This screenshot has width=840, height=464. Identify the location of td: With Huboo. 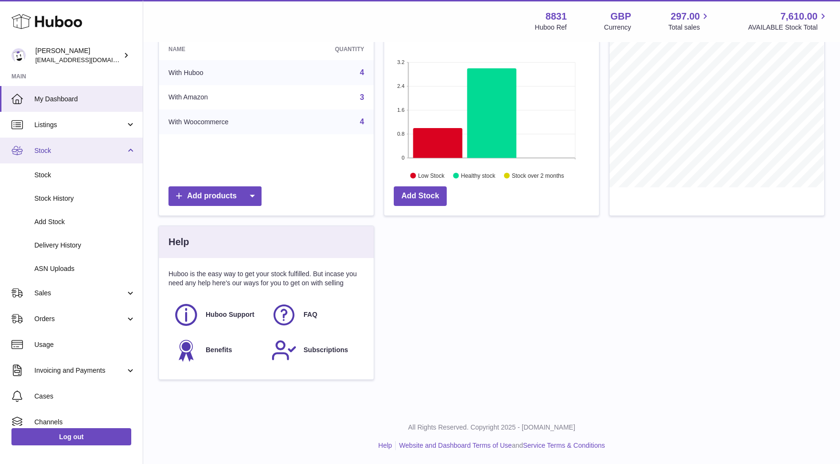
(225, 73).